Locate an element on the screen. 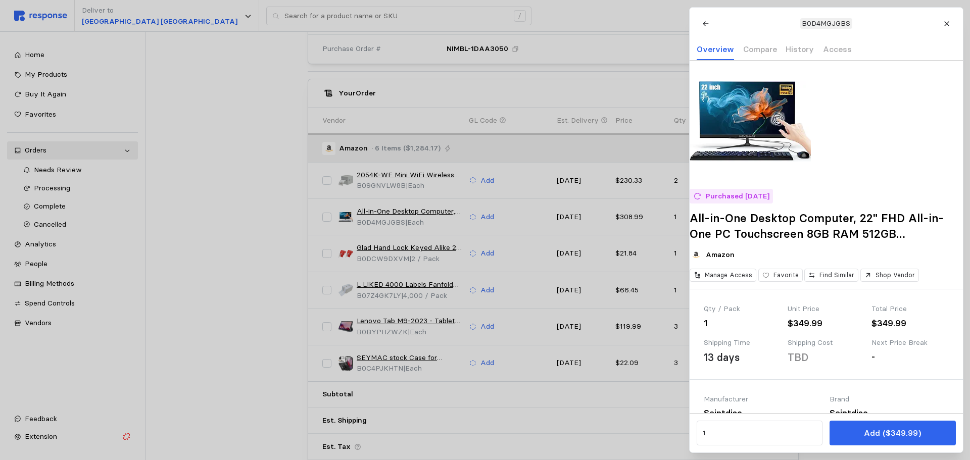 The image size is (970, 460). p: B0D4MGJGBS is located at coordinates (826, 24).